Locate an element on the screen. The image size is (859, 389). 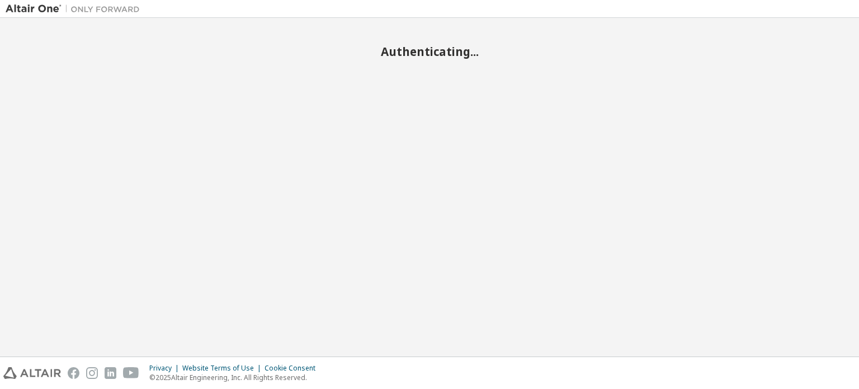
p: © 2025 Altair Engineering, Inc. All Rights Reserved. is located at coordinates (235, 377).